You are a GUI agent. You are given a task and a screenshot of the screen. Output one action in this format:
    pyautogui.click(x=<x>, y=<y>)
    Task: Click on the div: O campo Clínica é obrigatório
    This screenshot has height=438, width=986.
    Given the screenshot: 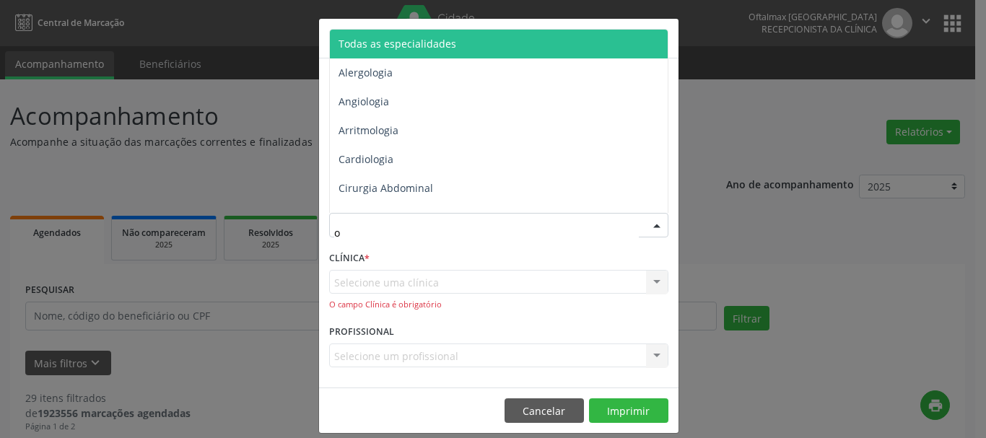 What is the action you would take?
    pyautogui.click(x=499, y=305)
    